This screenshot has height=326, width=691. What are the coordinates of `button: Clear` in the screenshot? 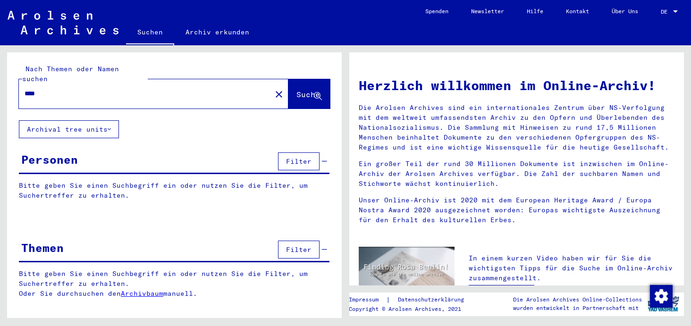 It's located at (279, 94).